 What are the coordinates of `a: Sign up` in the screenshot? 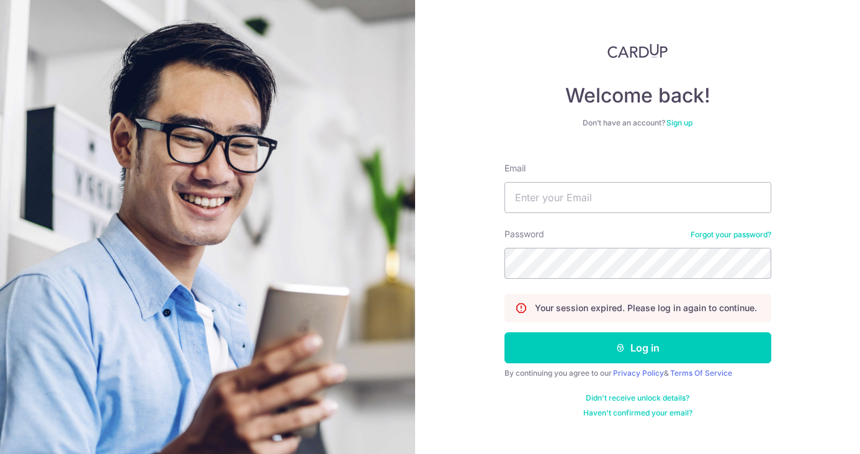 It's located at (680, 122).